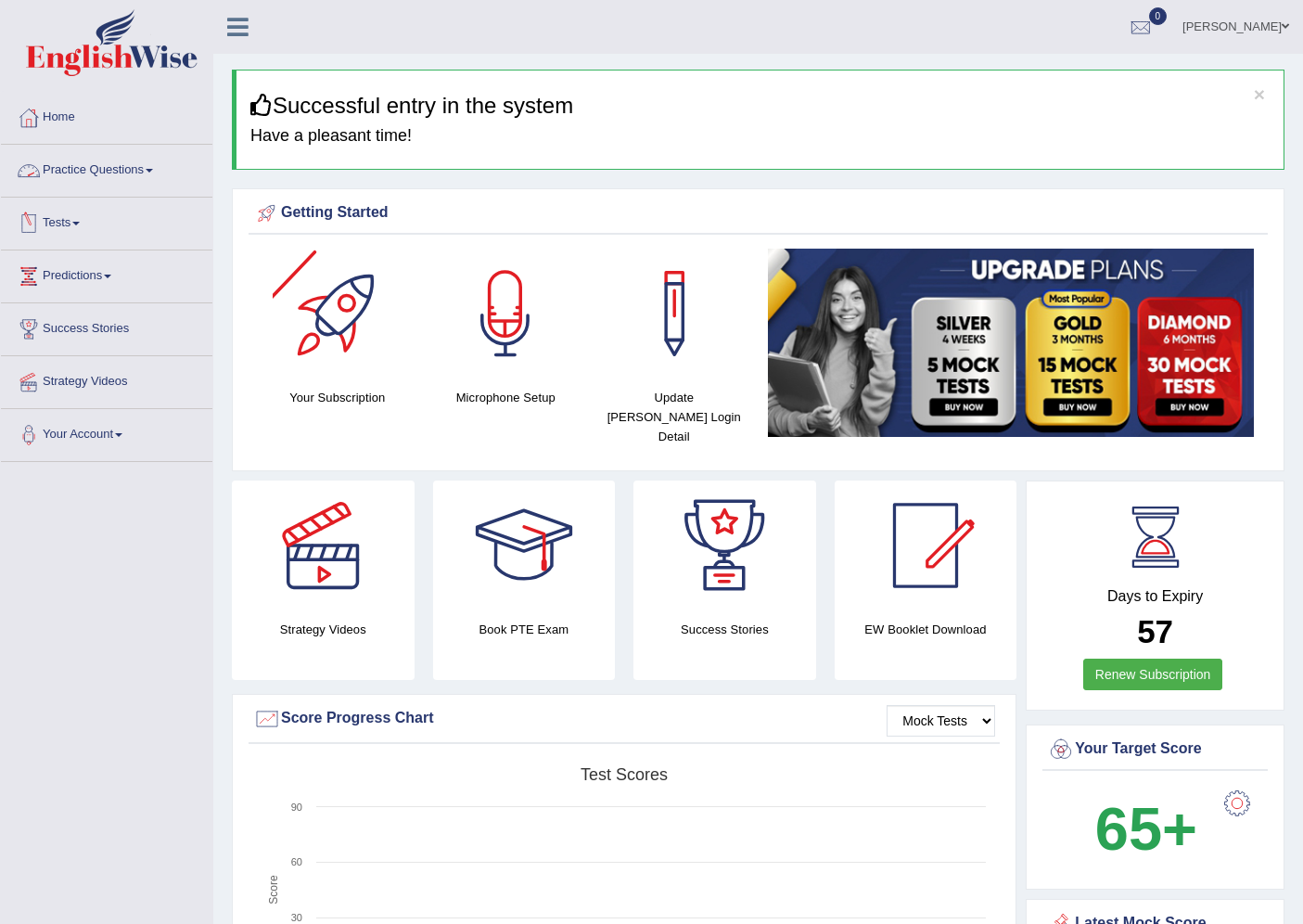  What do you see at coordinates (524, 629) in the screenshot?
I see `h4: Book PTE Exam` at bounding box center [524, 629].